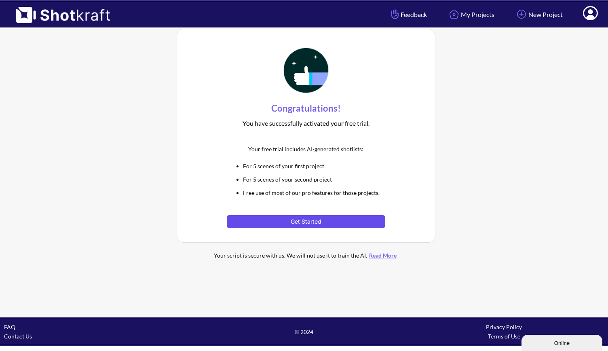 This screenshot has height=351, width=608. Describe the element at coordinates (314, 179) in the screenshot. I see `li: For 5 scenes of your second project` at that location.